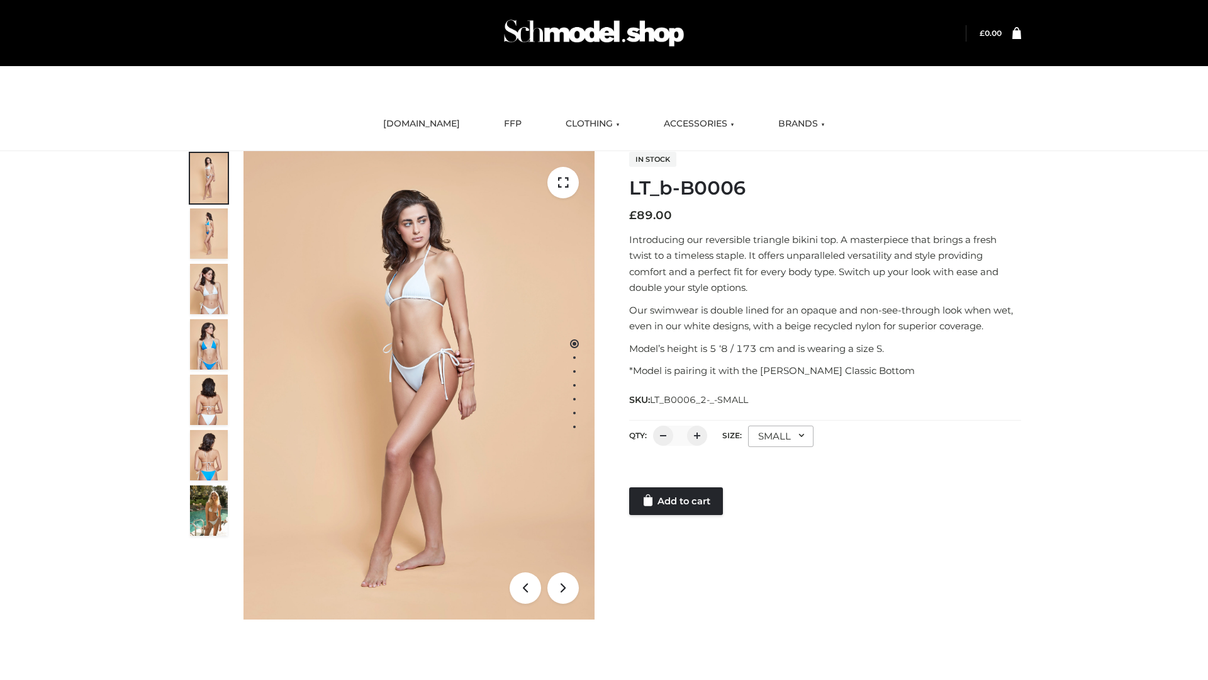 This screenshot has height=680, width=1208. What do you see at coordinates (990, 33) in the screenshot?
I see `bdi: 0.00` at bounding box center [990, 33].